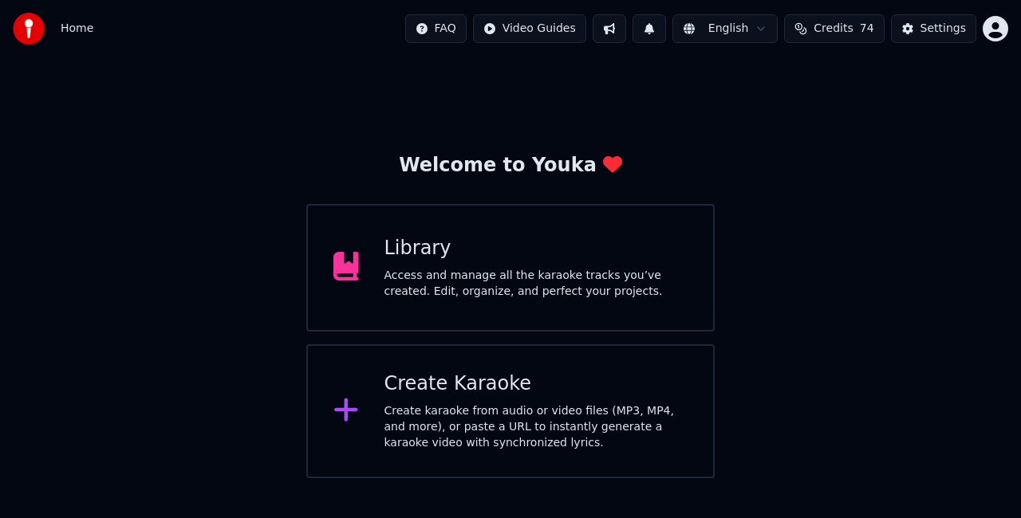 This screenshot has height=518, width=1021. Describe the element at coordinates (867, 29) in the screenshot. I see `span: 74` at that location.